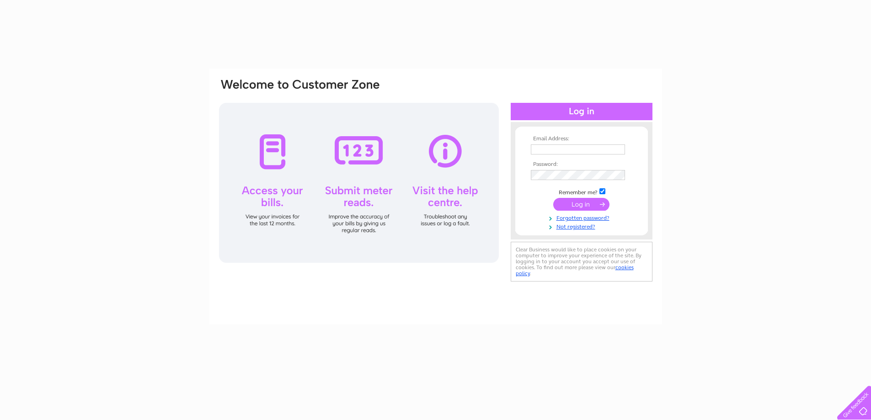  I want to click on input: Submit, so click(581, 204).